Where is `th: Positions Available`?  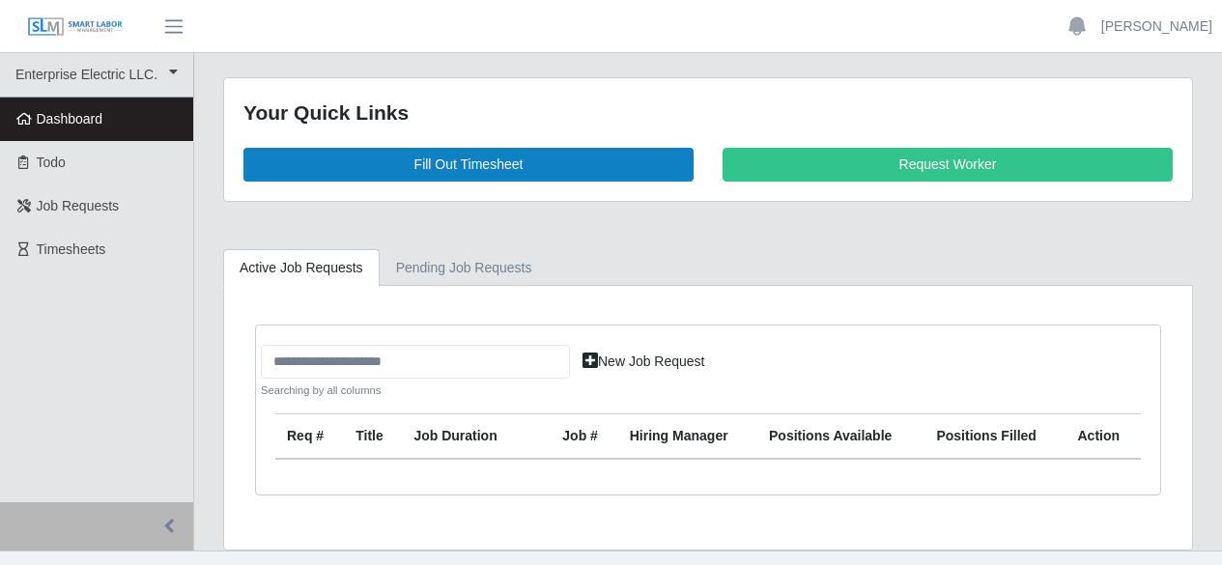 th: Positions Available is located at coordinates (840, 437).